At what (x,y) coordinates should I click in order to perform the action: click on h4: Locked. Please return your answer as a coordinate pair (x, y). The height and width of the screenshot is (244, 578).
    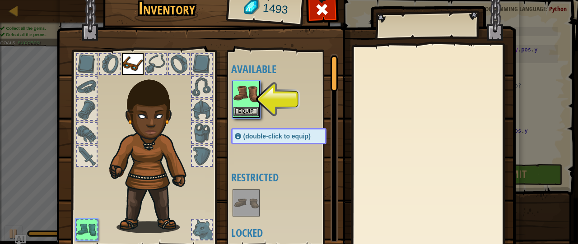
    Looking at the image, I should click on (288, 233).